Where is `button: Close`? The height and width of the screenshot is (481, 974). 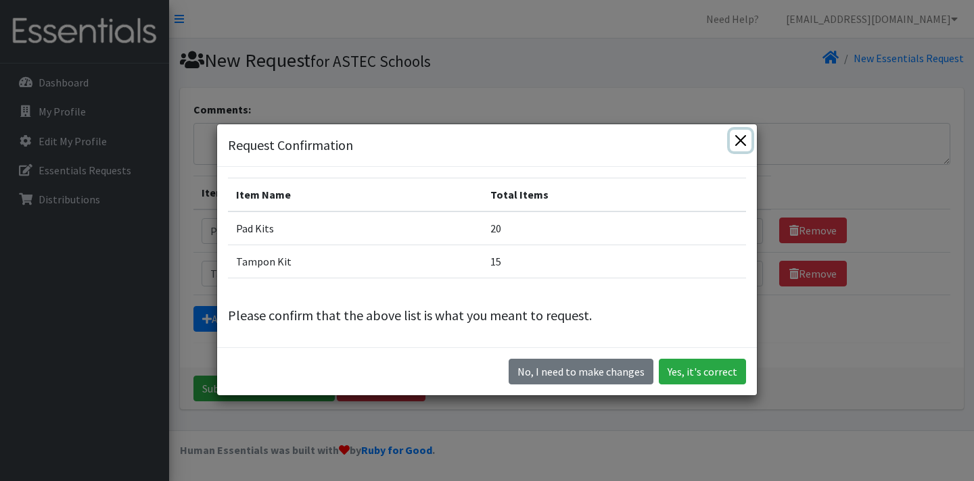 button: Close is located at coordinates (740, 141).